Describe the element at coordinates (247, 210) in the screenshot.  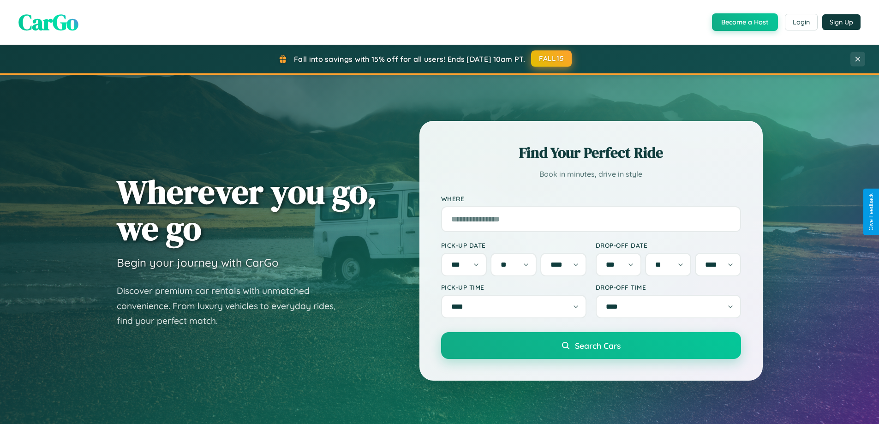
I see `h1: Wherever you go, we go` at that location.